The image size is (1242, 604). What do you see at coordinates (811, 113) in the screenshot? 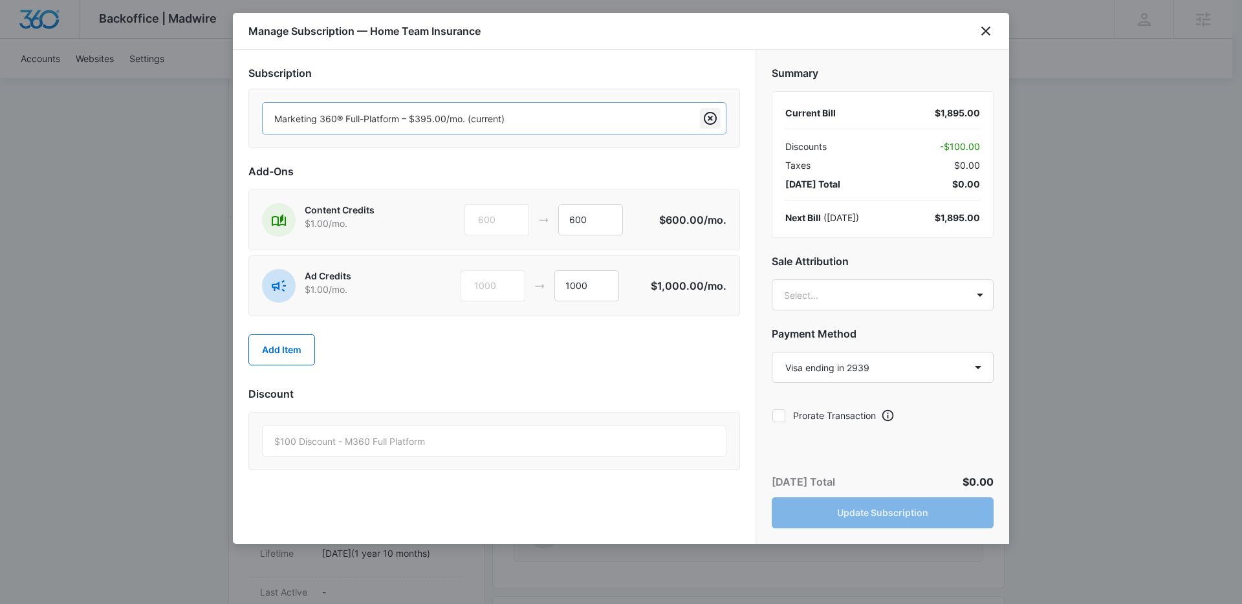
I see `span: Current Bill` at bounding box center [811, 113].